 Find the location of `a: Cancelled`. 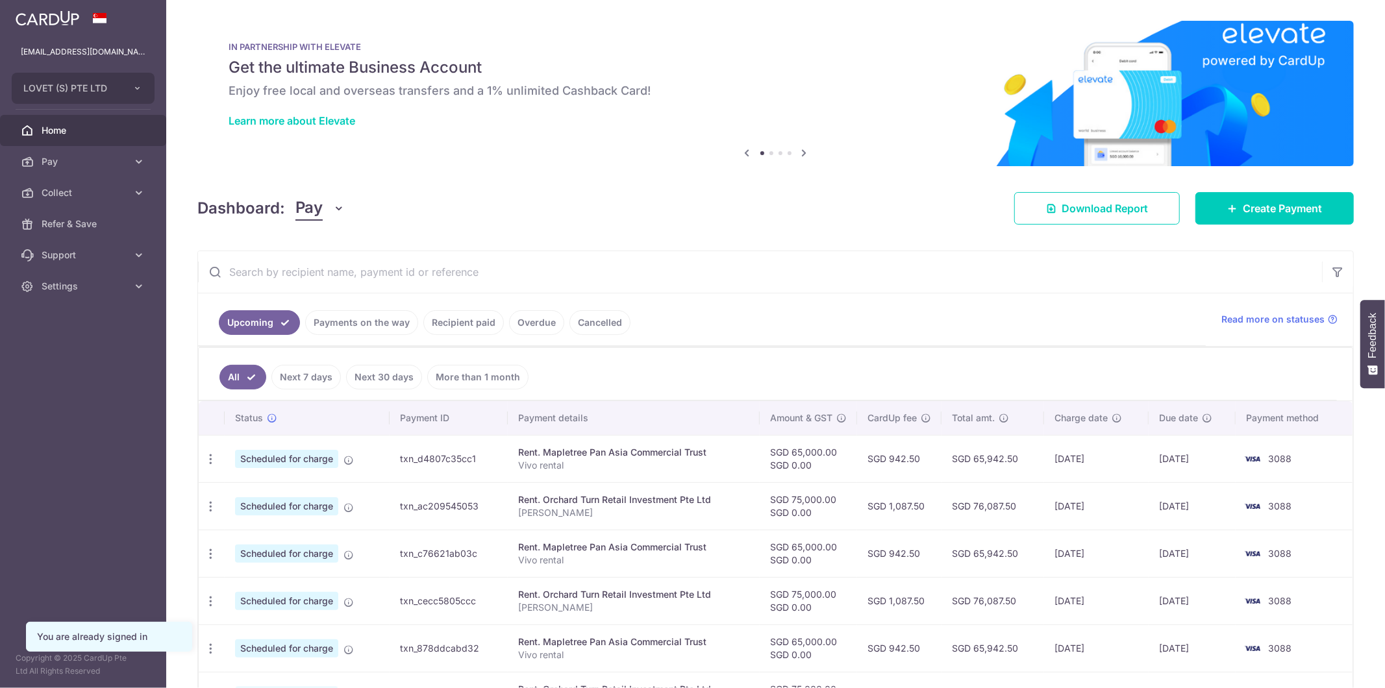

a: Cancelled is located at coordinates (600, 323).